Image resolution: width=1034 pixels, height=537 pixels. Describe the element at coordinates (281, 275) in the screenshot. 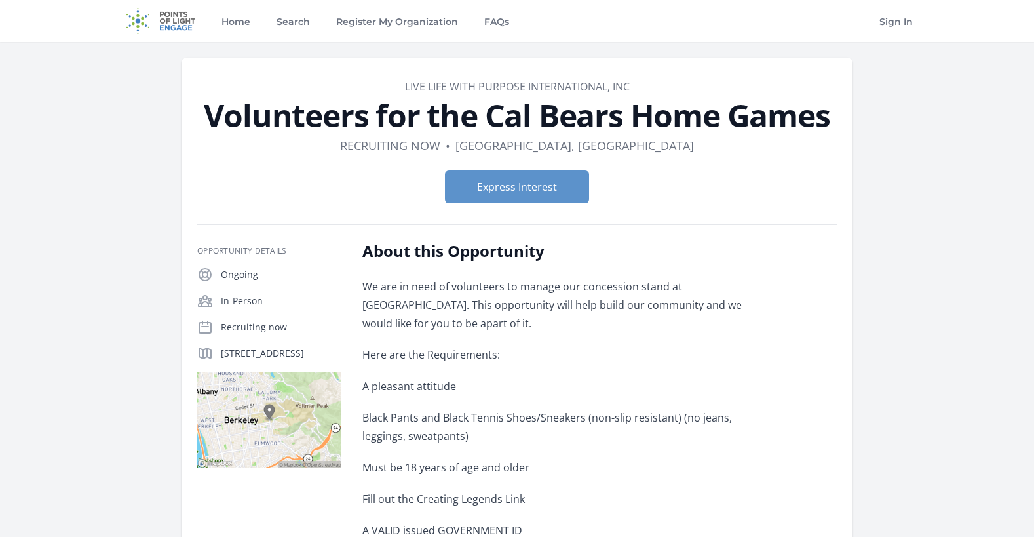

I see `p: Ongoing` at that location.